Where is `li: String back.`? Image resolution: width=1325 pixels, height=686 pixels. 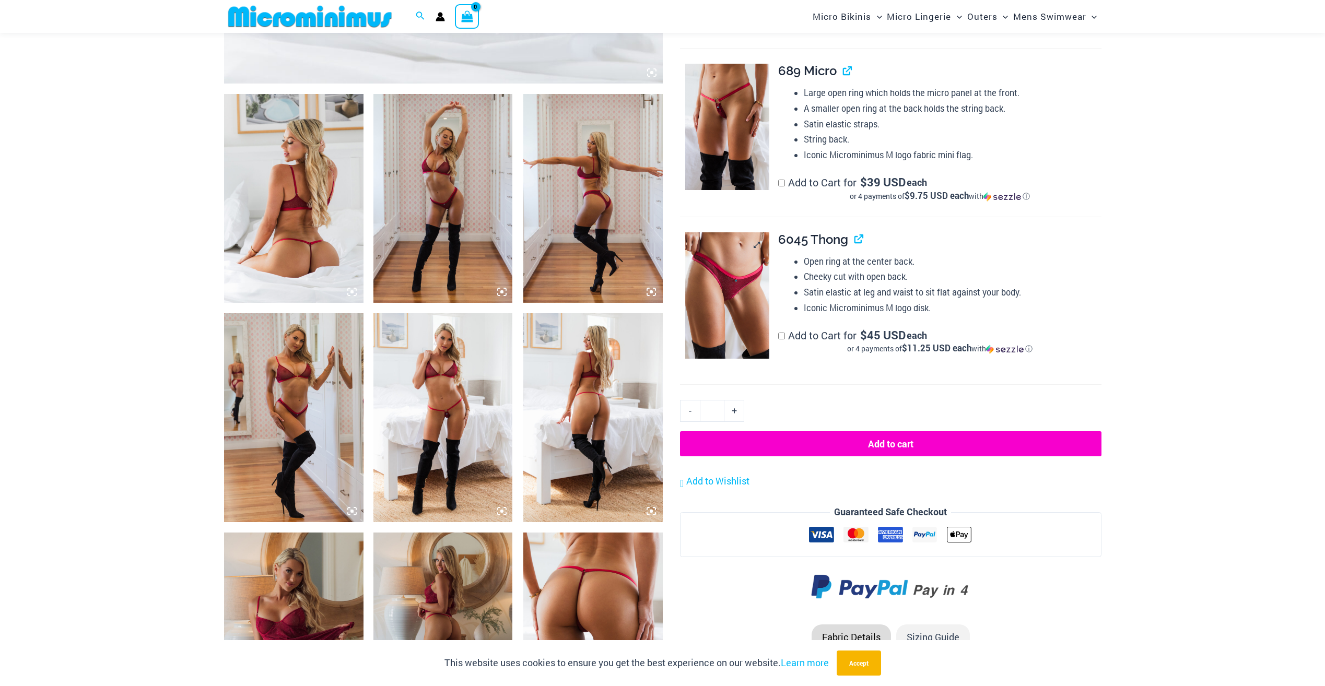
li: String back. is located at coordinates (953, 139).